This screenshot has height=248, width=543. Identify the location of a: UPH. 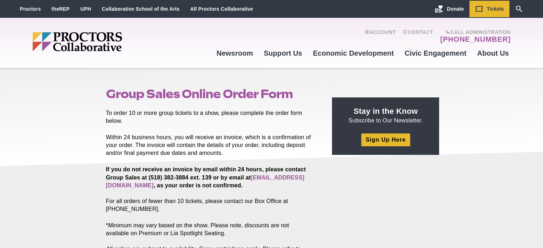
(86, 9).